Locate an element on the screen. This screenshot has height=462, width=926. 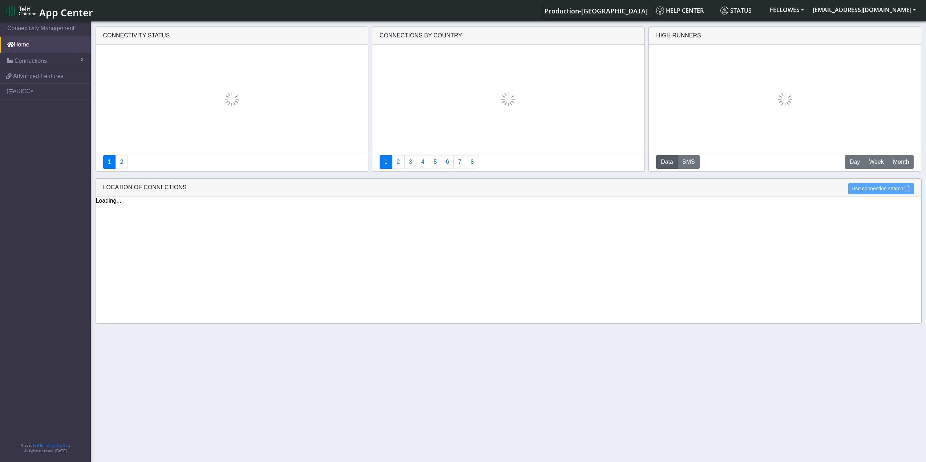
a: Not Connected for 30 days is located at coordinates (472, 162).